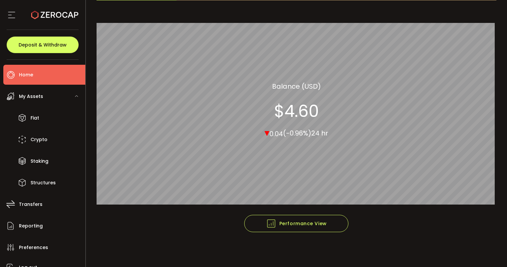 The image size is (507, 267). Describe the element at coordinates (31, 204) in the screenshot. I see `span: Transfers` at that location.